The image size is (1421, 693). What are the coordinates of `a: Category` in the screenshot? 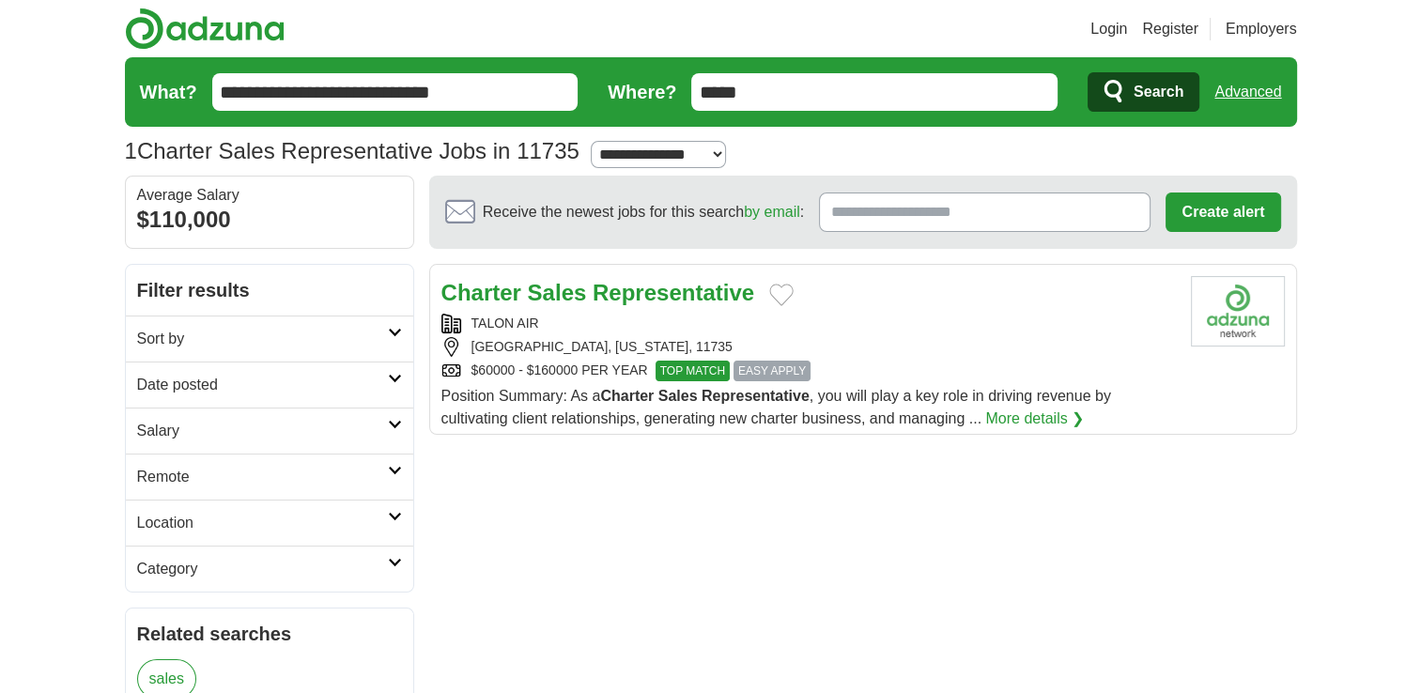 It's located at (270, 568).